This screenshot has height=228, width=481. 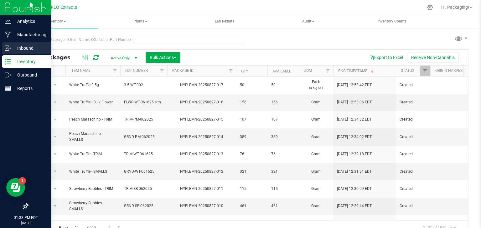 What do you see at coordinates (80, 71) in the screenshot?
I see `a: Item Name` at bounding box center [80, 71].